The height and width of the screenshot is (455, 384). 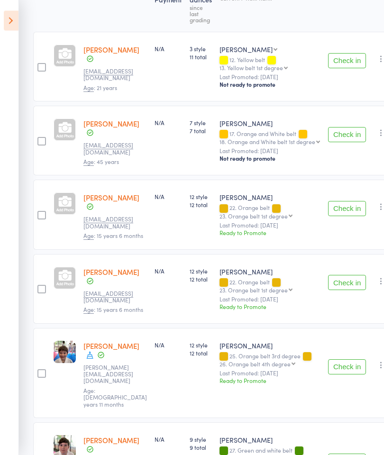 I want to click on span: 3 style, so click(x=200, y=49).